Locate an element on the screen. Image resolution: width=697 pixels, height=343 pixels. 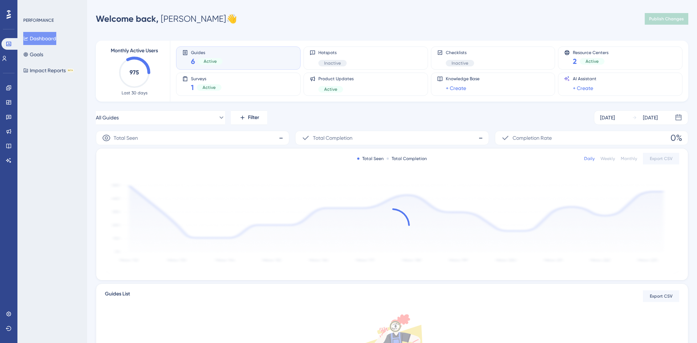
span: Checklists is located at coordinates (460, 53).